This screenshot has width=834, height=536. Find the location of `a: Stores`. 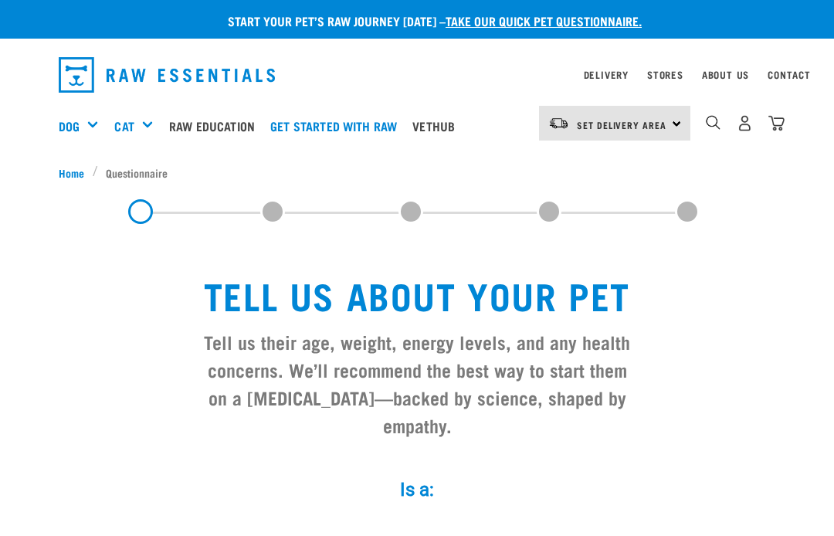

a: Stores is located at coordinates (665, 74).